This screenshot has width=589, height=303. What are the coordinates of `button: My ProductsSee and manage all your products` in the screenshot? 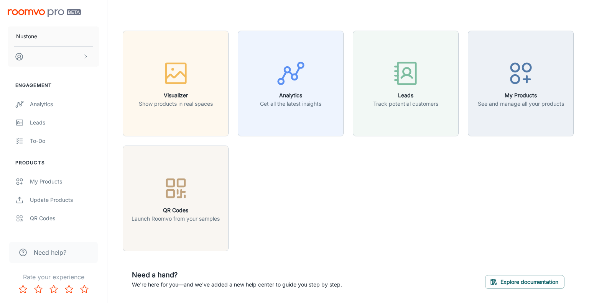 It's located at (521, 84).